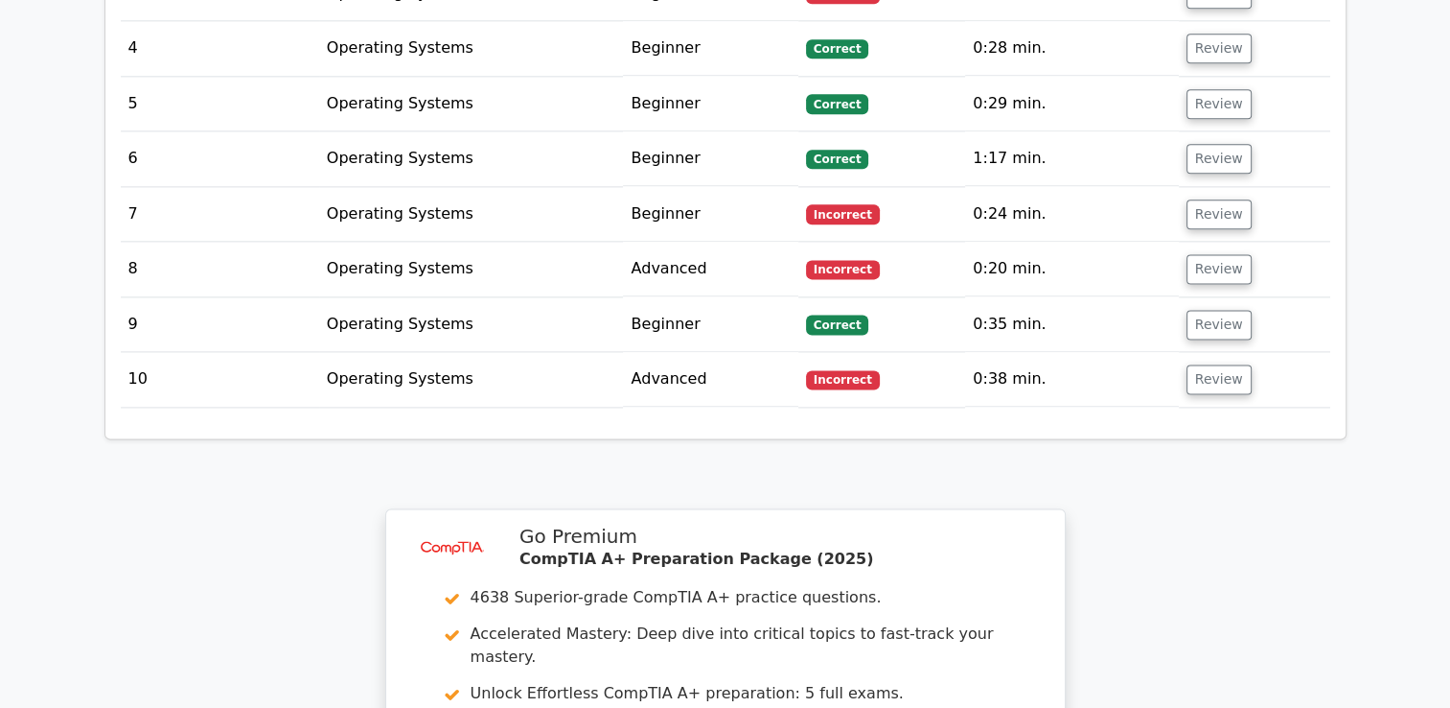 Image resolution: width=1450 pixels, height=708 pixels. Describe the element at coordinates (1072, 324) in the screenshot. I see `td: 0:35 min.` at that location.